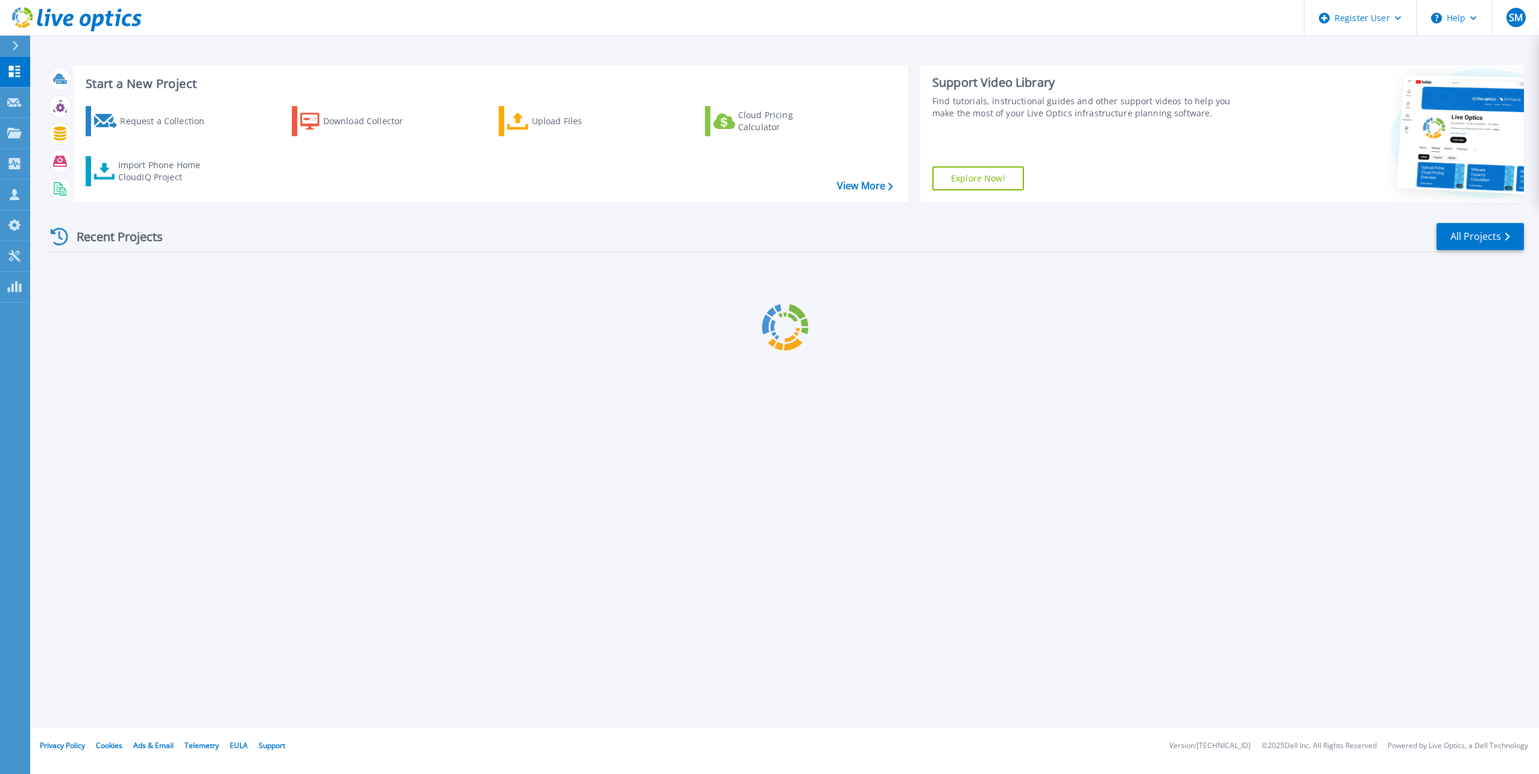 This screenshot has width=1539, height=774. I want to click on div: Import Phone Home CloudIQ Project, so click(165, 171).